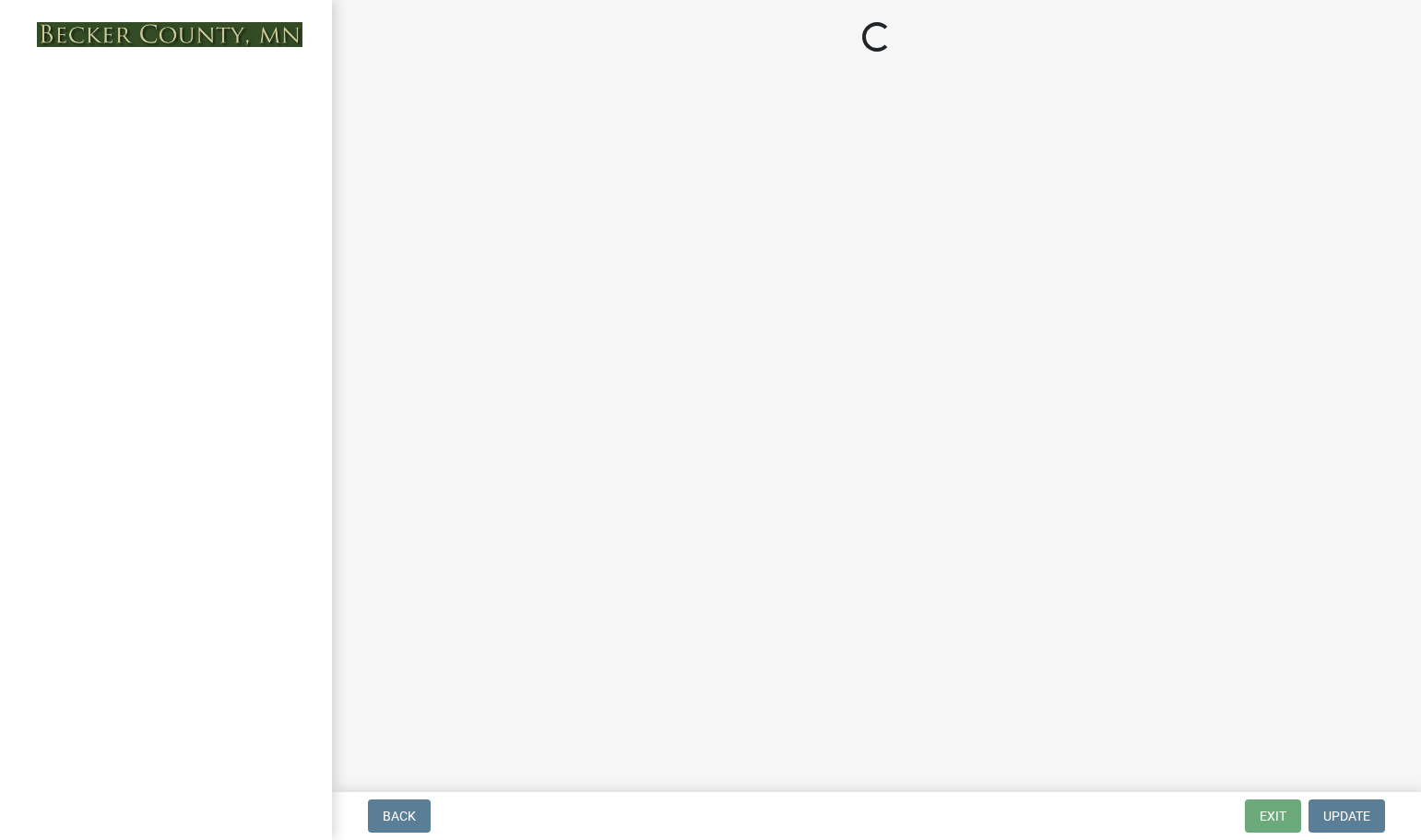  What do you see at coordinates (399, 816) in the screenshot?
I see `button: Back` at bounding box center [399, 816].